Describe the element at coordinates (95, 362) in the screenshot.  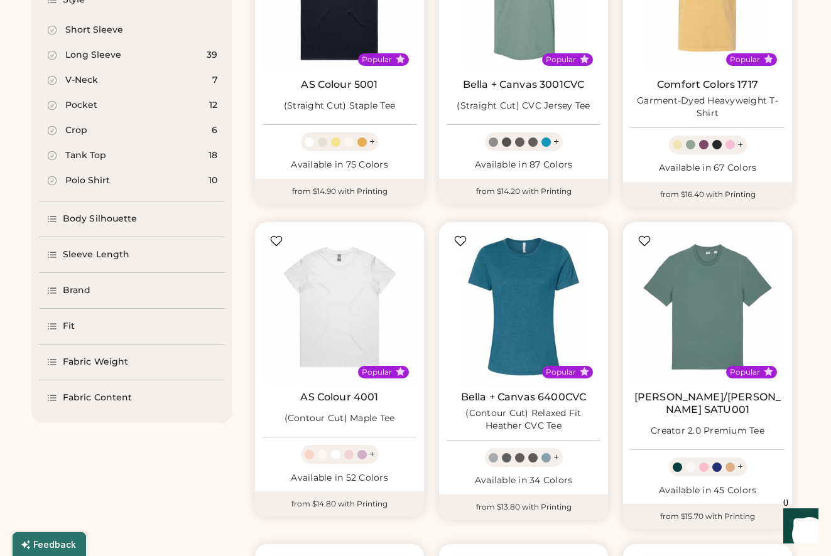
I see `div: Fabric Weight` at that location.